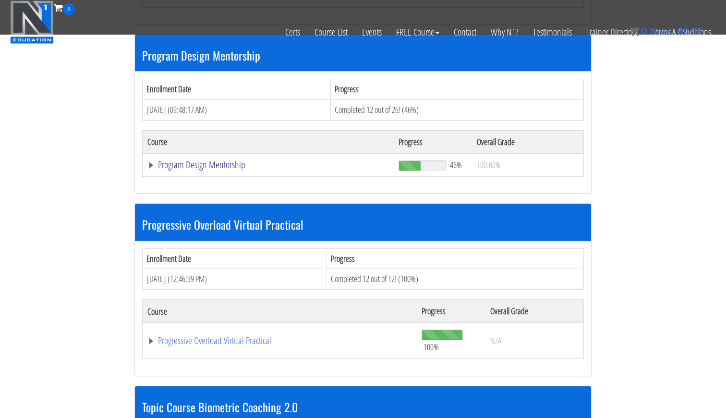 The width and height of the screenshot is (726, 418). What do you see at coordinates (666, 31) in the screenshot?
I see `a: 0 items: $0.00` at bounding box center [666, 31].